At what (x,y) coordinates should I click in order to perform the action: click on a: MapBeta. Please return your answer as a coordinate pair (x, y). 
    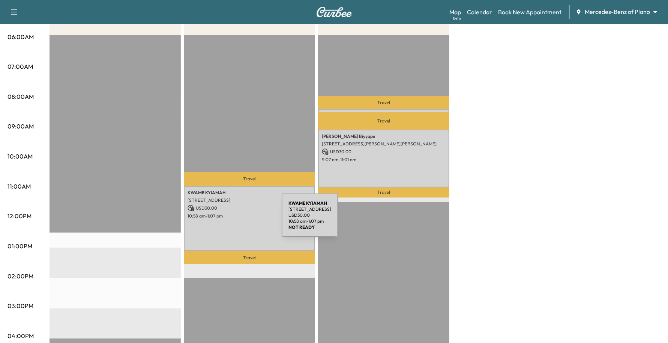
    Looking at the image, I should click on (455, 12).